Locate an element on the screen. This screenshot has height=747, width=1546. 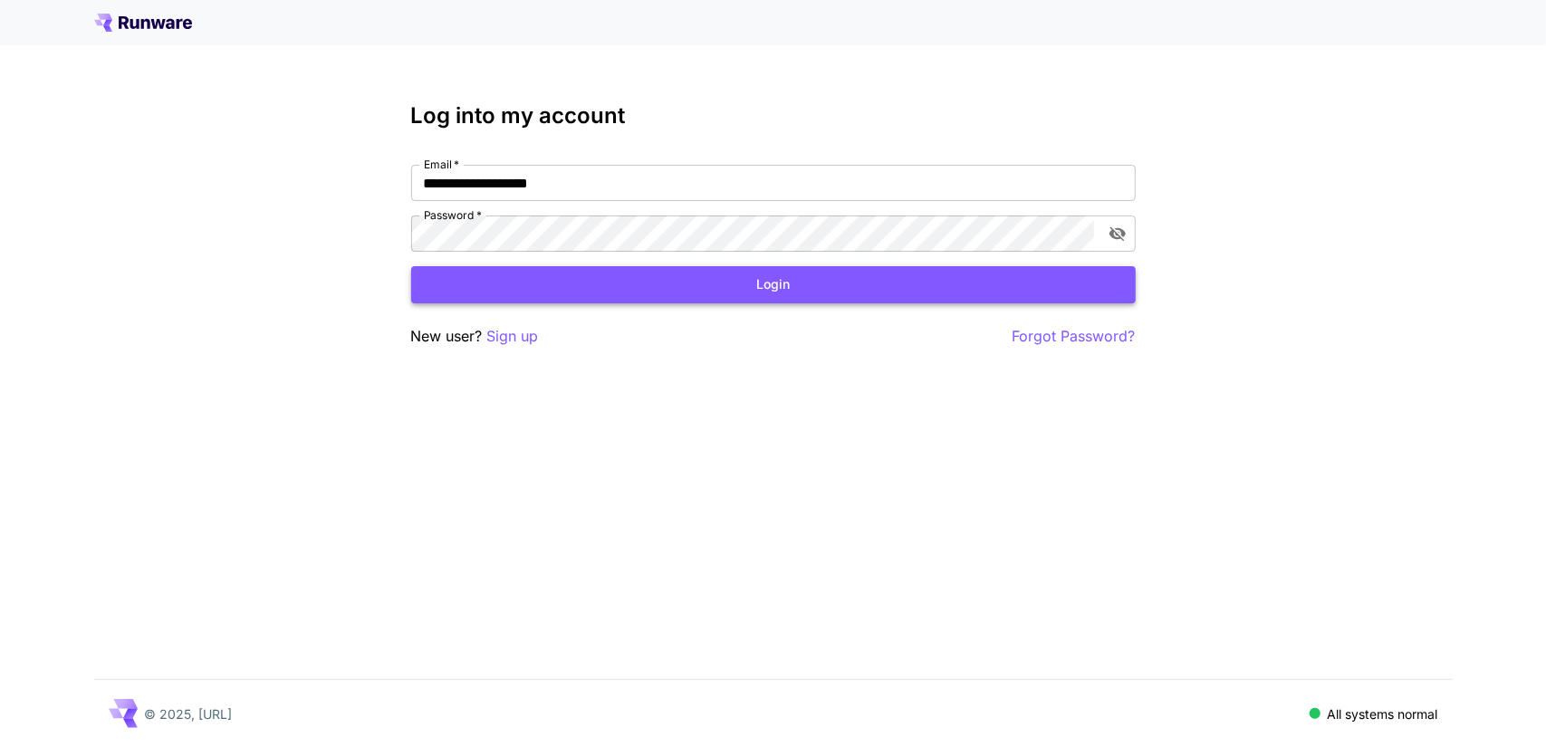
button: Forgot Password? is located at coordinates (1074, 336).